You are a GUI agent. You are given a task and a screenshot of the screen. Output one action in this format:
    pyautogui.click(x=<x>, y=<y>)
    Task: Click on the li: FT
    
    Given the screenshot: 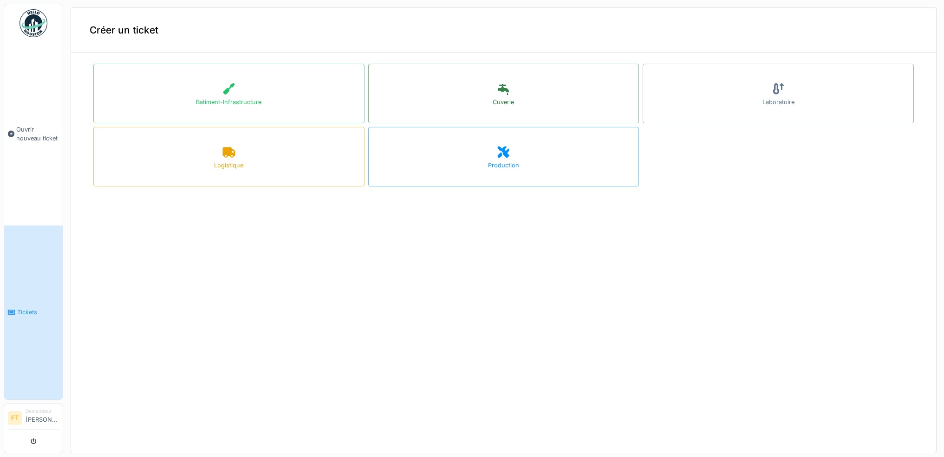 What is the action you would take?
    pyautogui.click(x=15, y=418)
    